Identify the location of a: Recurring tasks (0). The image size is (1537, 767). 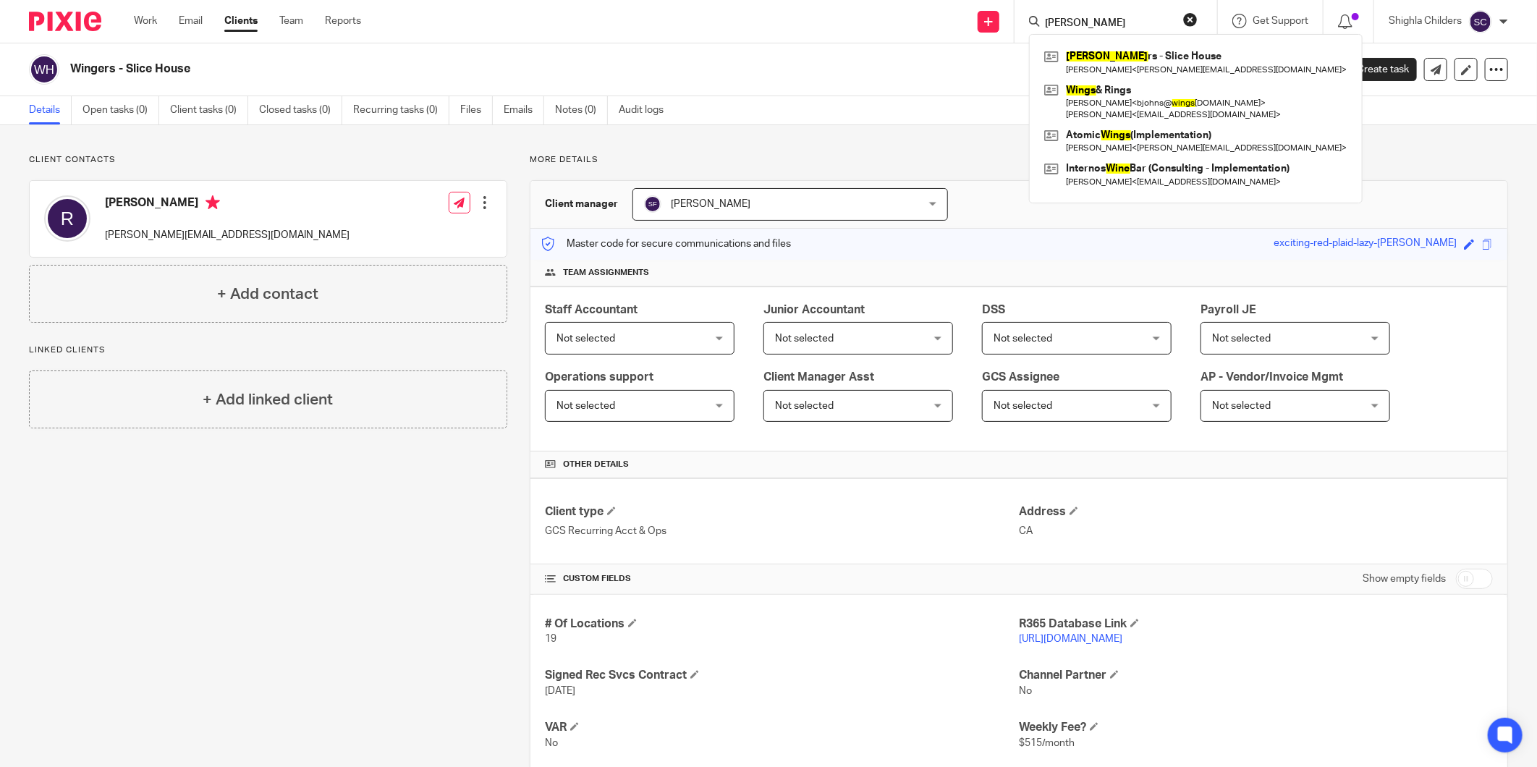
(401, 110).